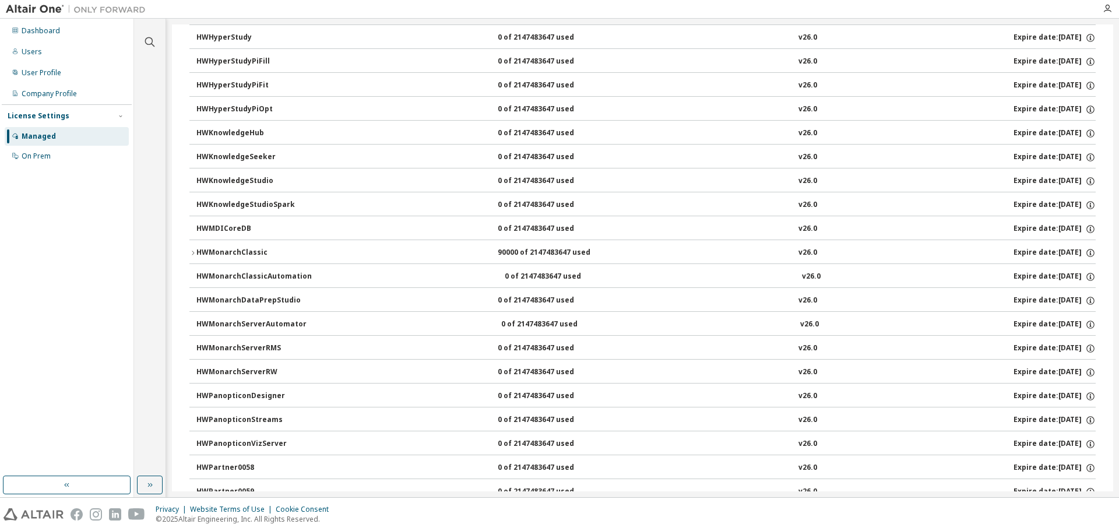  Describe the element at coordinates (249, 205) in the screenshot. I see `div: HWKnowledgeStudioSpark` at that location.